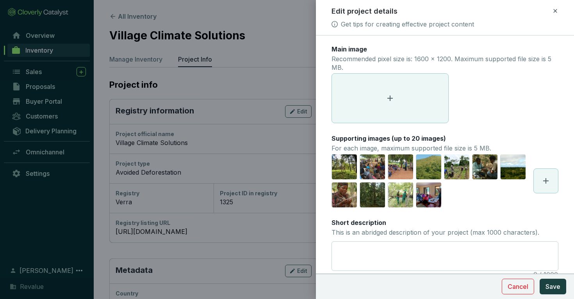 The image size is (574, 299). What do you see at coordinates (553, 287) in the screenshot?
I see `span: Save` at bounding box center [553, 287].